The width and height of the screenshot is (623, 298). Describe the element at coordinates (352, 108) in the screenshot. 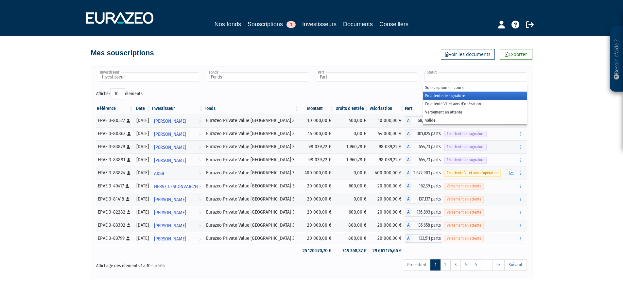

I see `th: Droits d'entrée: activer pour trier la colonne par ordre croissant` at that location.